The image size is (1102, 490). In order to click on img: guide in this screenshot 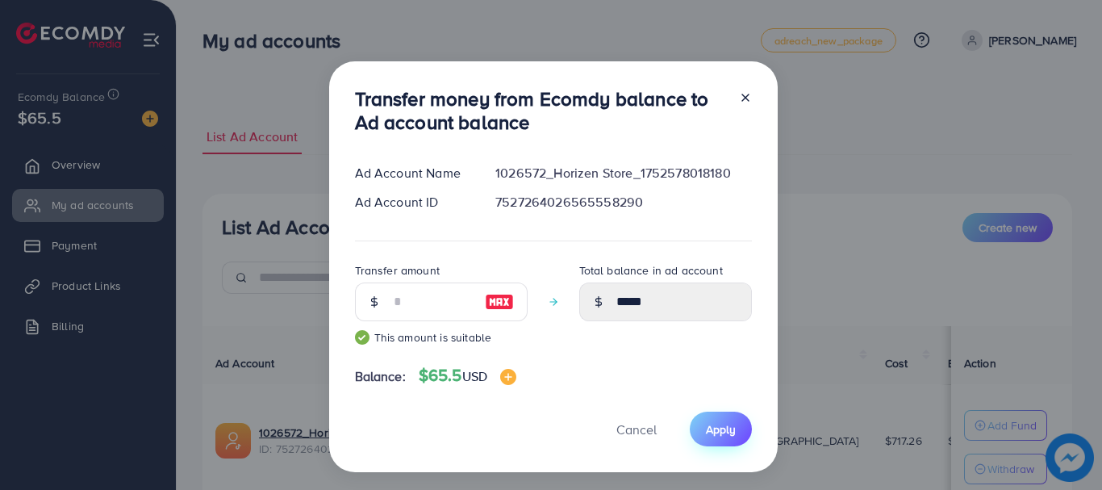, I will do `click(362, 337)`.